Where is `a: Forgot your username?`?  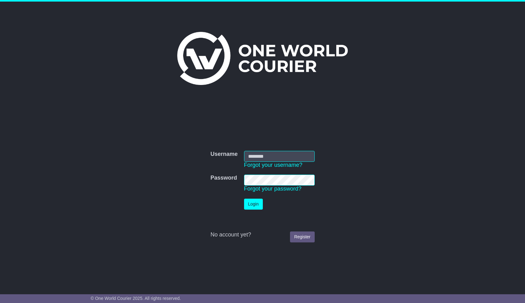
a: Forgot your username? is located at coordinates (273, 165).